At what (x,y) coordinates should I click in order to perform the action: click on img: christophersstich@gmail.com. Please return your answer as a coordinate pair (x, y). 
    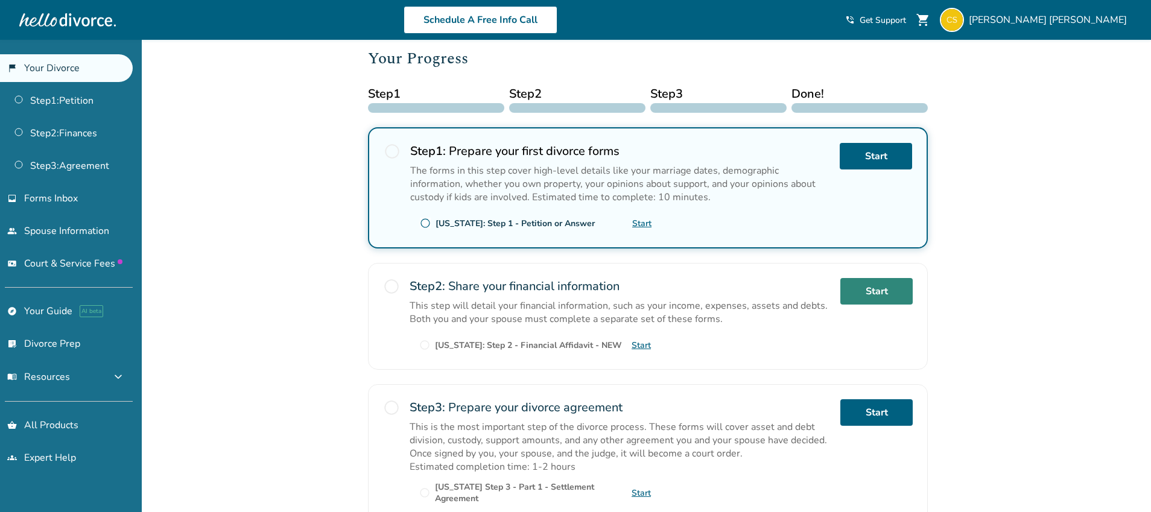
    Looking at the image, I should click on (952, 20).